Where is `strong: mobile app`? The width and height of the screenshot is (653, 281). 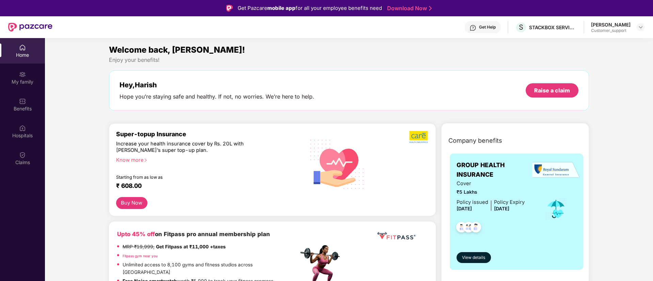 strong: mobile app is located at coordinates (281, 8).